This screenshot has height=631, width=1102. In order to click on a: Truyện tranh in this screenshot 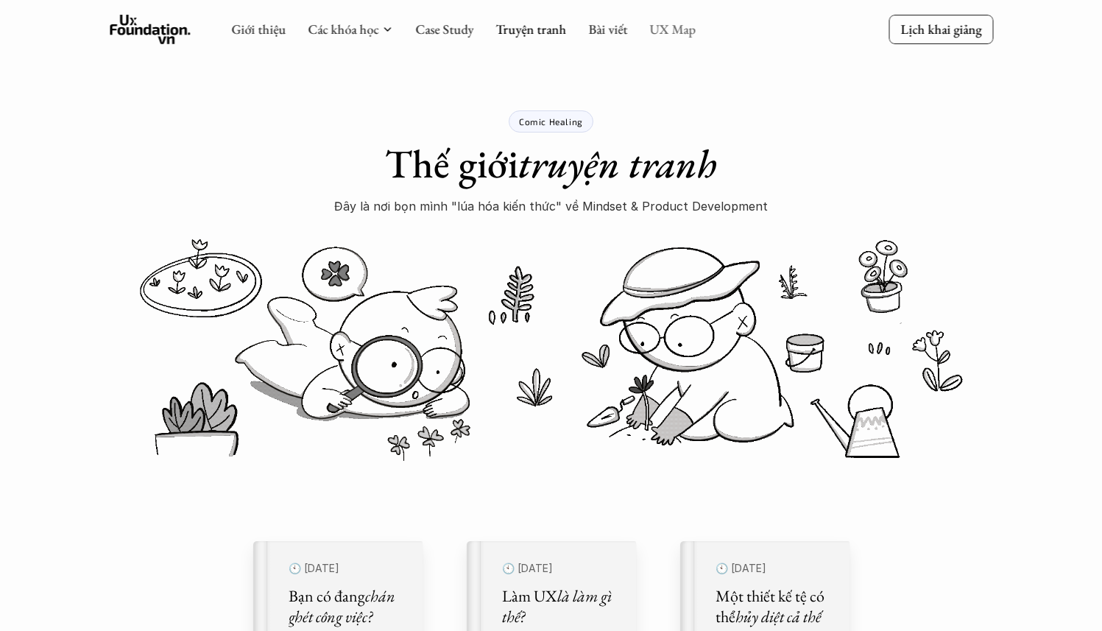, I will do `click(531, 29)`.